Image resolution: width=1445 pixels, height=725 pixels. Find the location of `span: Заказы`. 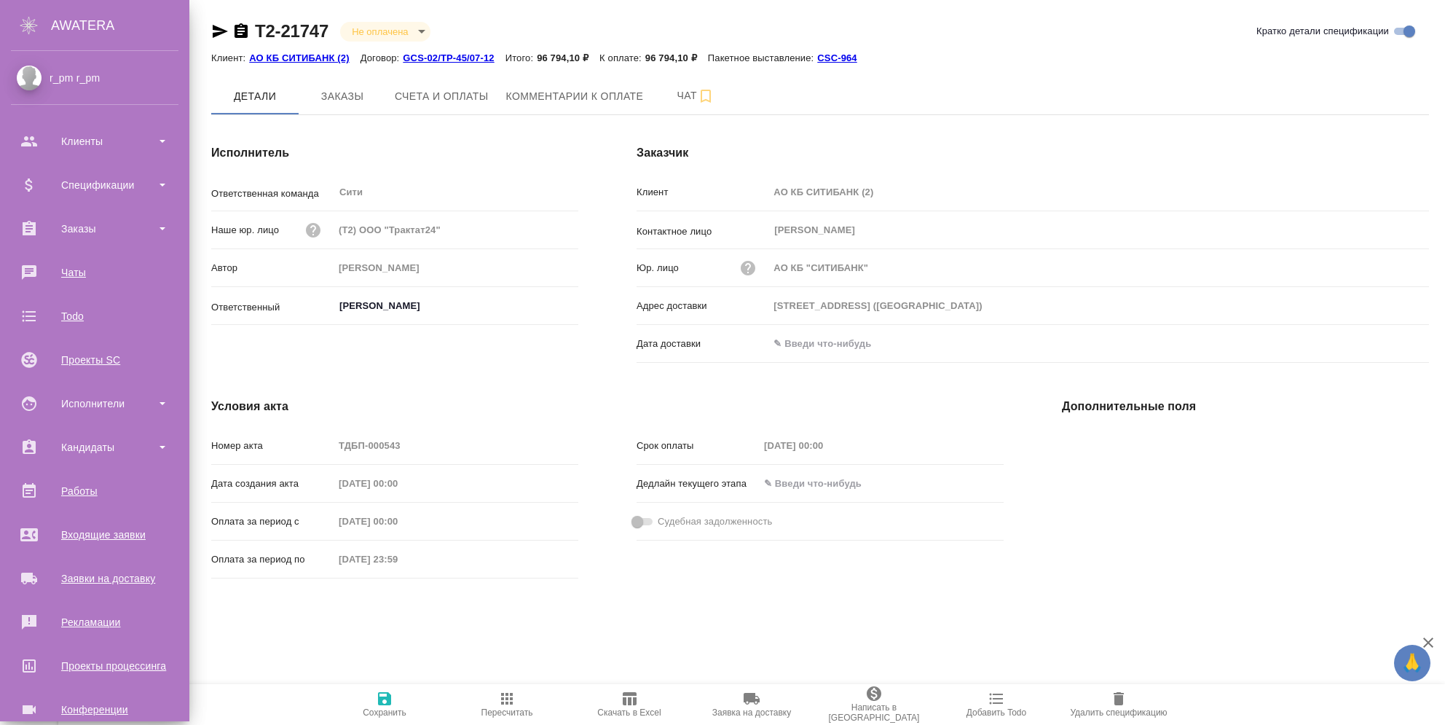

span: Заказы is located at coordinates (342, 96).